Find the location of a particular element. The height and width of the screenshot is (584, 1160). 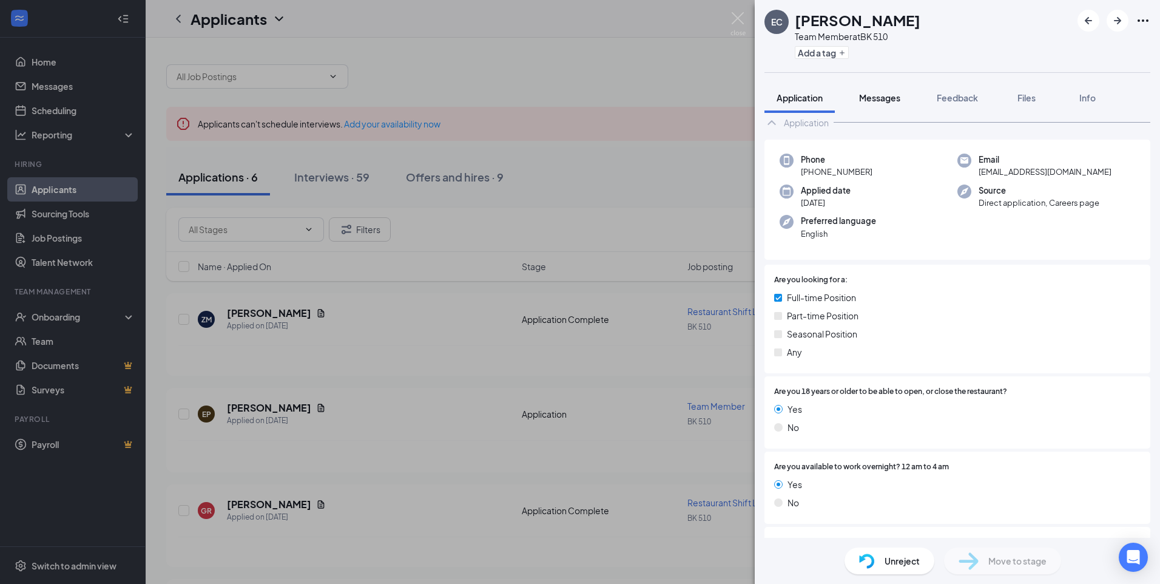

svg: Ellipses is located at coordinates (1143, 21).